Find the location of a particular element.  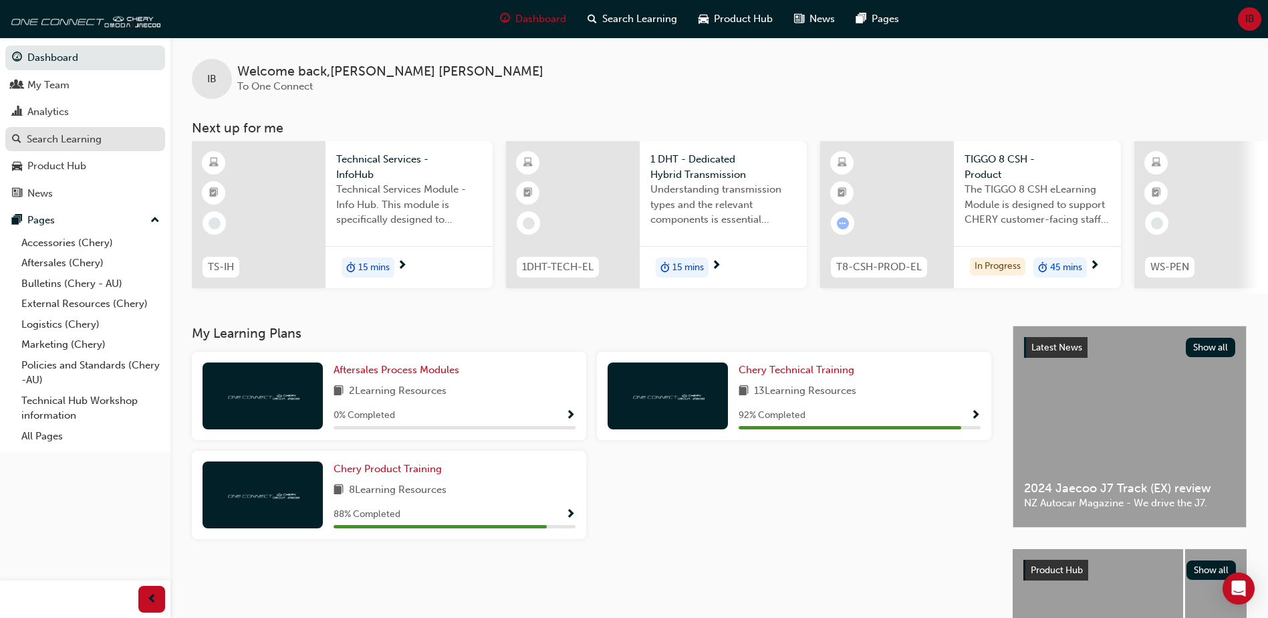

span: pages-icon is located at coordinates (17, 221).